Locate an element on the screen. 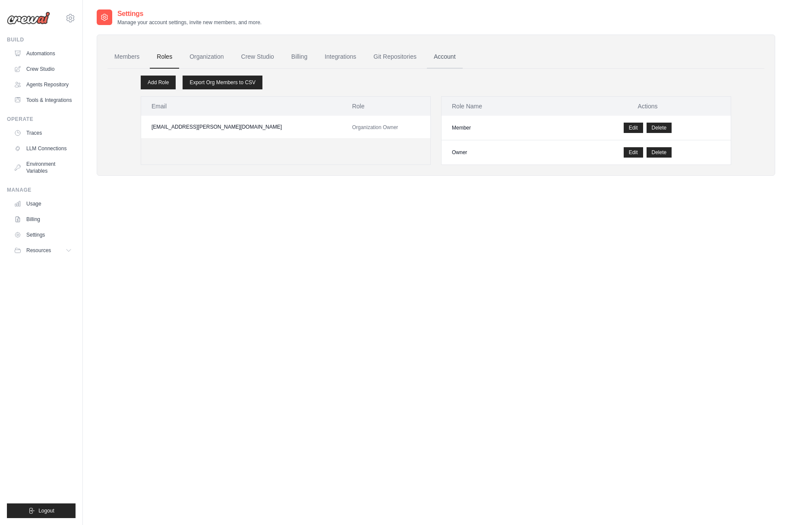 The width and height of the screenshot is (789, 525). span: Resources is located at coordinates (38, 250).